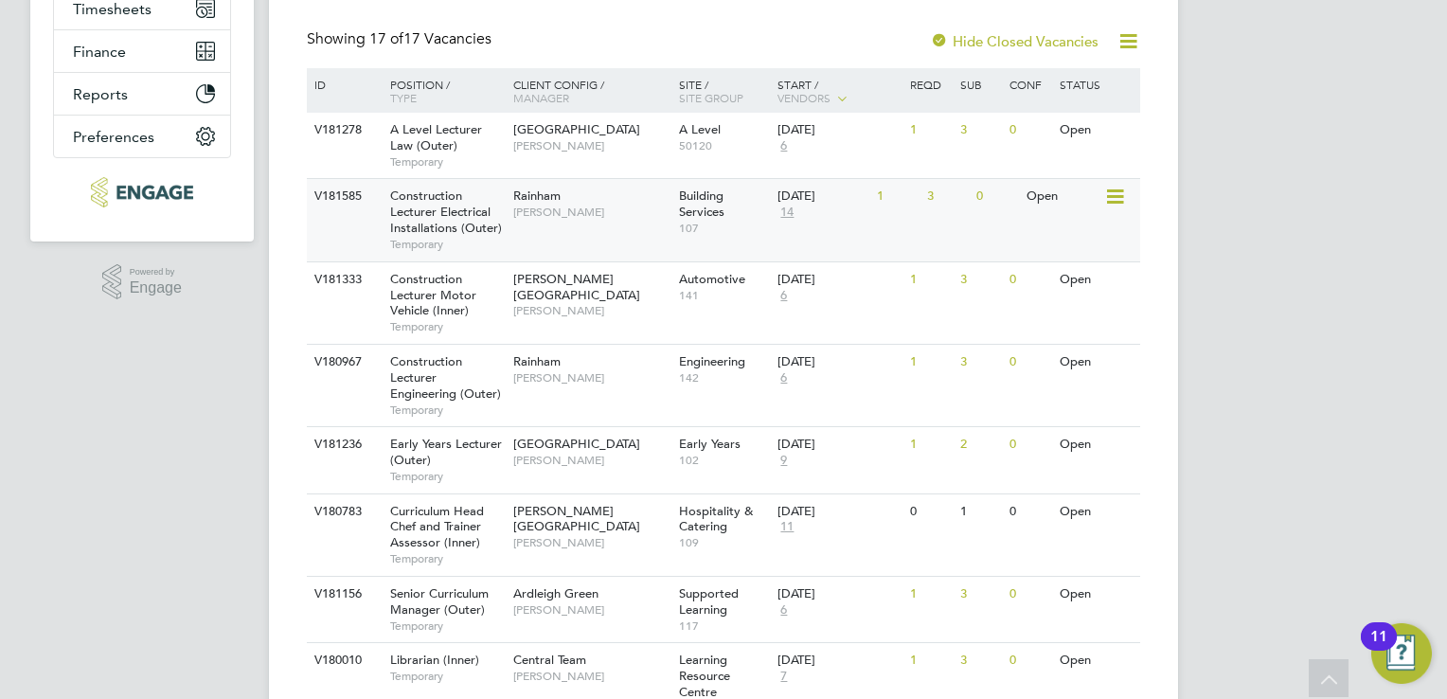  I want to click on span: Senior Curriculum Manager (Outer), so click(439, 601).